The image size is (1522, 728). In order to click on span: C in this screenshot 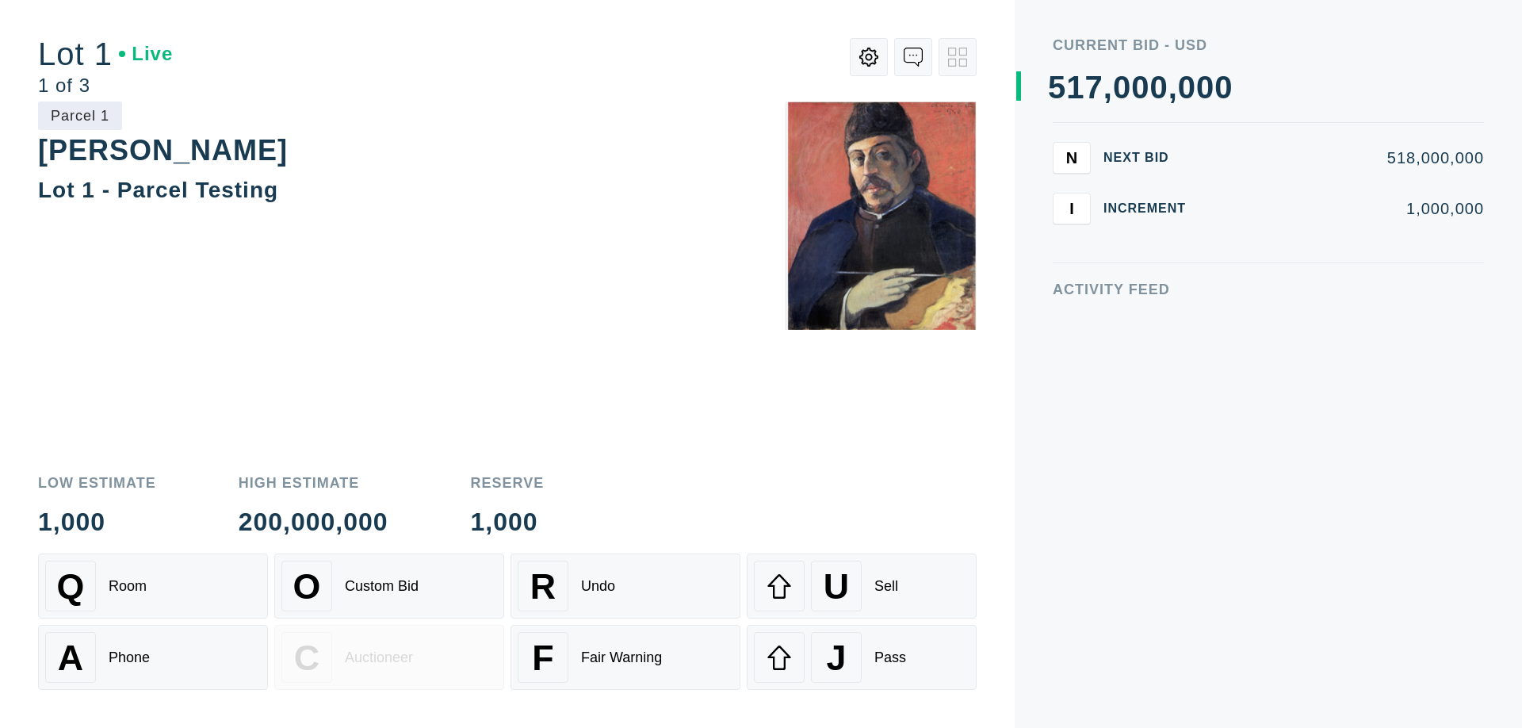, I will do `click(307, 657)`.